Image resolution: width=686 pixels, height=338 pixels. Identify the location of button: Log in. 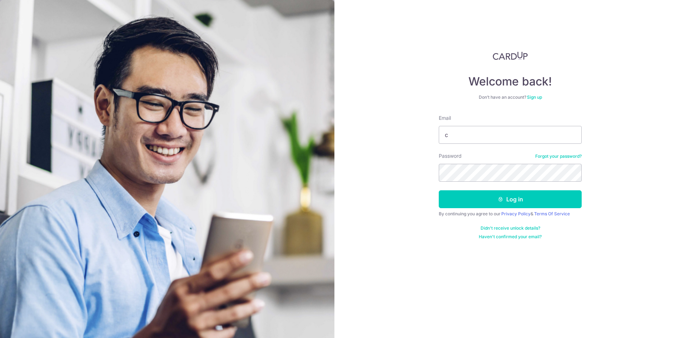
(510, 199).